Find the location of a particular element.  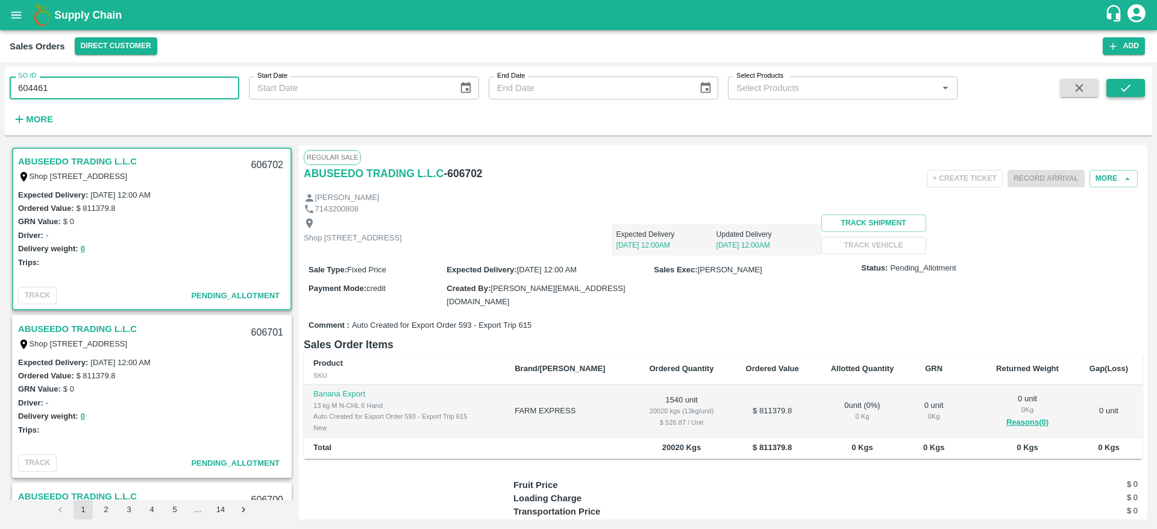

label: Ordered Value: is located at coordinates (46, 375).